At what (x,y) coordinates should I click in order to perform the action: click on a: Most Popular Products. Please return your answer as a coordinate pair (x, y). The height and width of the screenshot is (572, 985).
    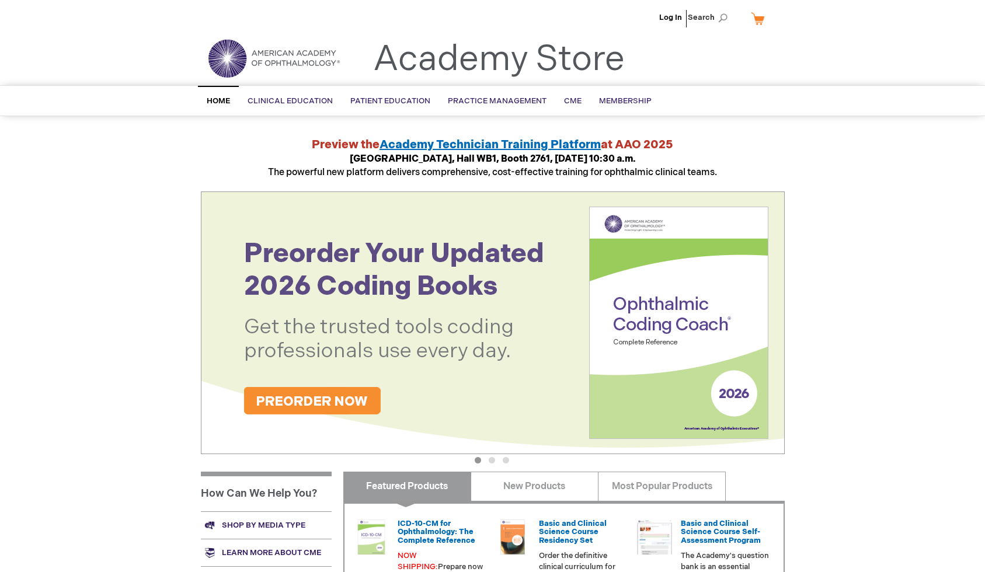
    Looking at the image, I should click on (661, 486).